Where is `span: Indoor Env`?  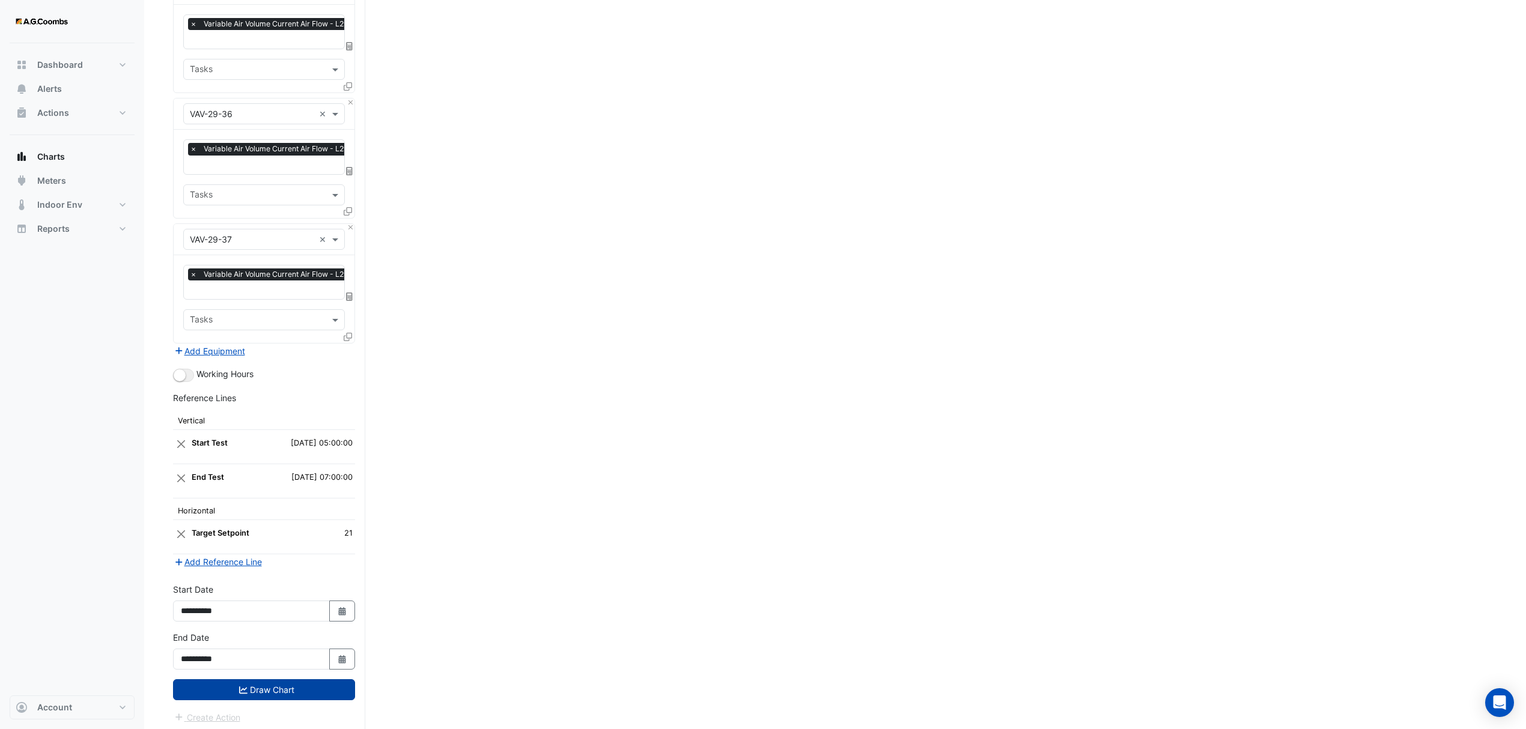
span: Indoor Env is located at coordinates (59, 205).